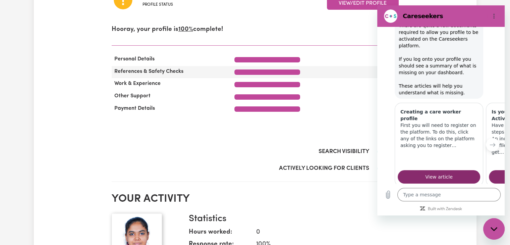  Describe the element at coordinates (324, 168) in the screenshot. I see `label: Actively Looking for Clients` at that location.